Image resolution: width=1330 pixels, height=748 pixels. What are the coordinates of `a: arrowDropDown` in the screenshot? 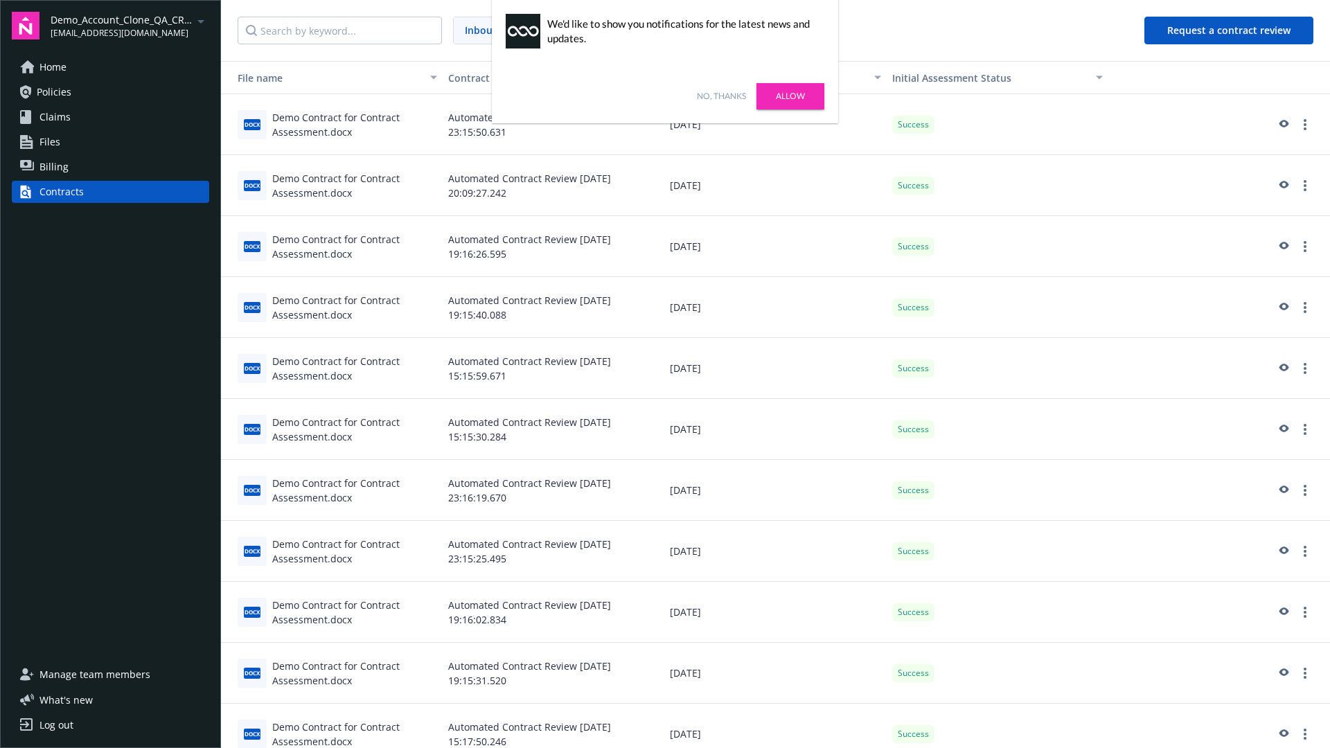 It's located at (201, 21).